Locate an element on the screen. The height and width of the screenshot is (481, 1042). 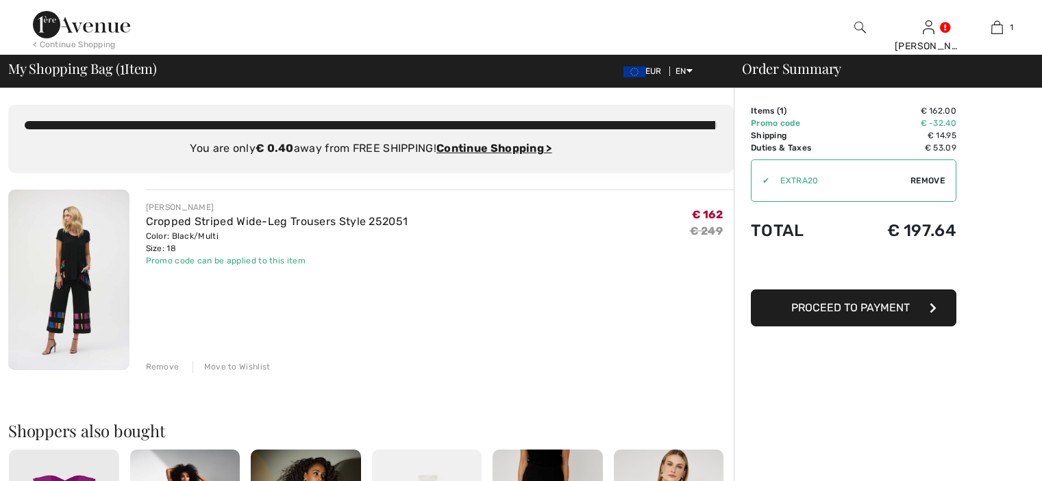
a: Cropped Striped Wide-Leg Trousers Style 252051 is located at coordinates (277, 221).